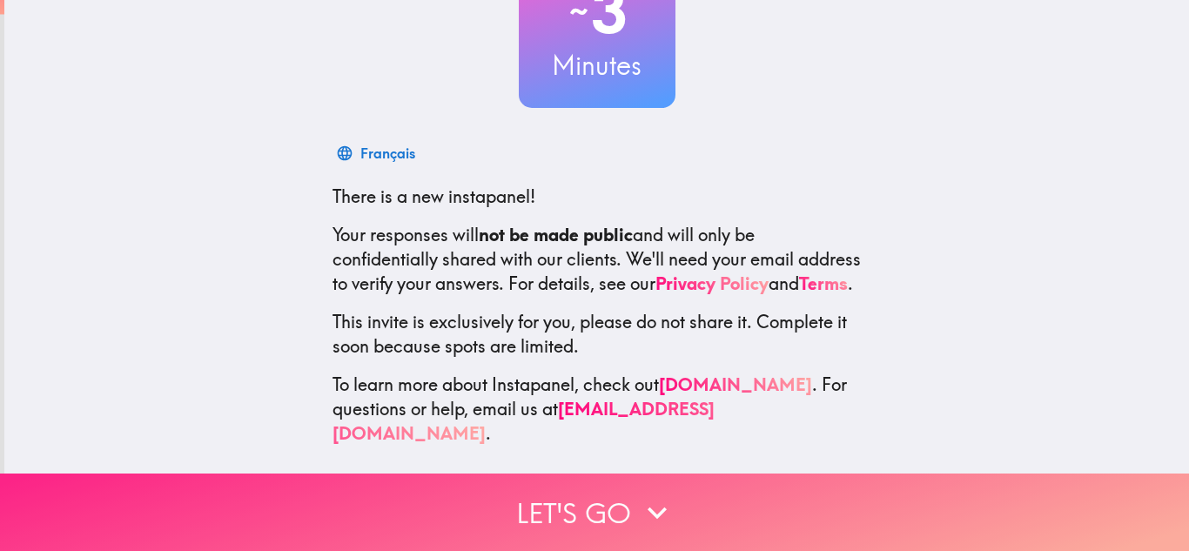 The image size is (1189, 551). Describe the element at coordinates (597, 334) in the screenshot. I see `p: This invite is exclusively for you, please do not share it. Complete it soon because spots are li...` at that location.